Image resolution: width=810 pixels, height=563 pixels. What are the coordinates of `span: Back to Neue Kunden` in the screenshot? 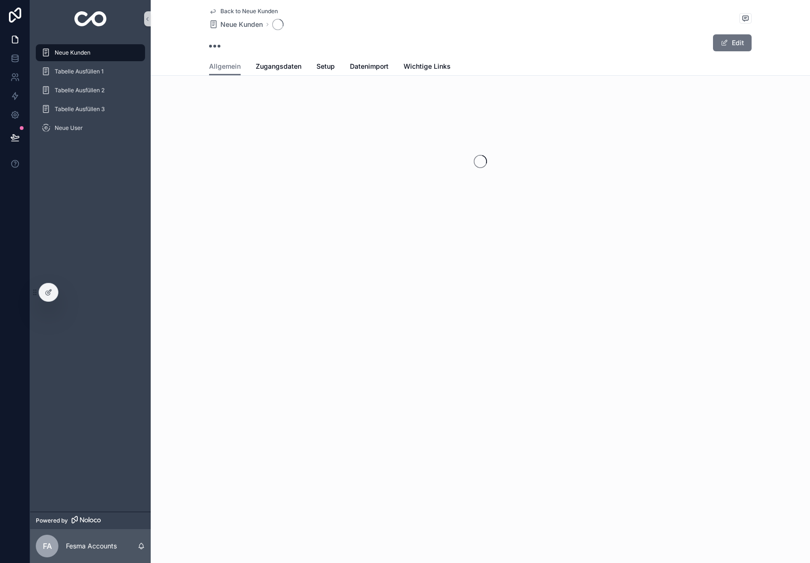 It's located at (249, 11).